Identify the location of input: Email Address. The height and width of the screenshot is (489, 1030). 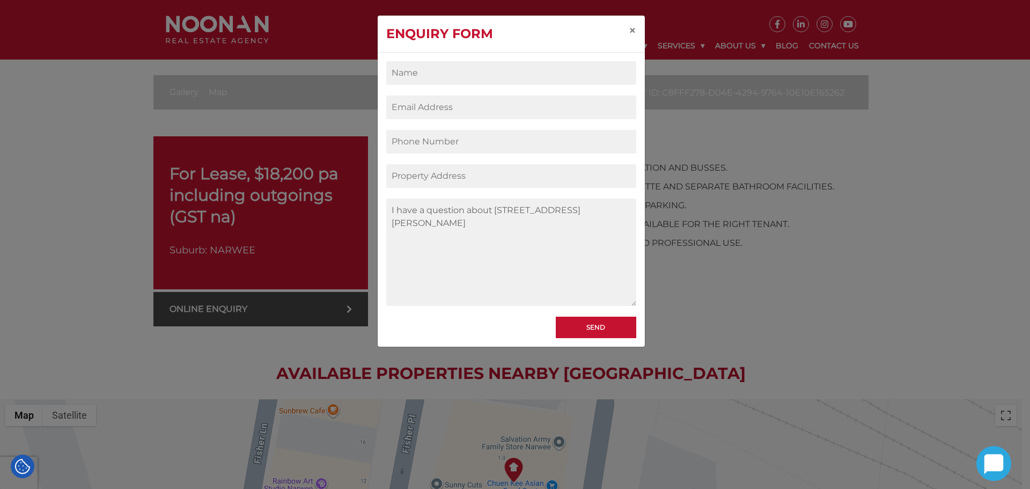
(511, 107).